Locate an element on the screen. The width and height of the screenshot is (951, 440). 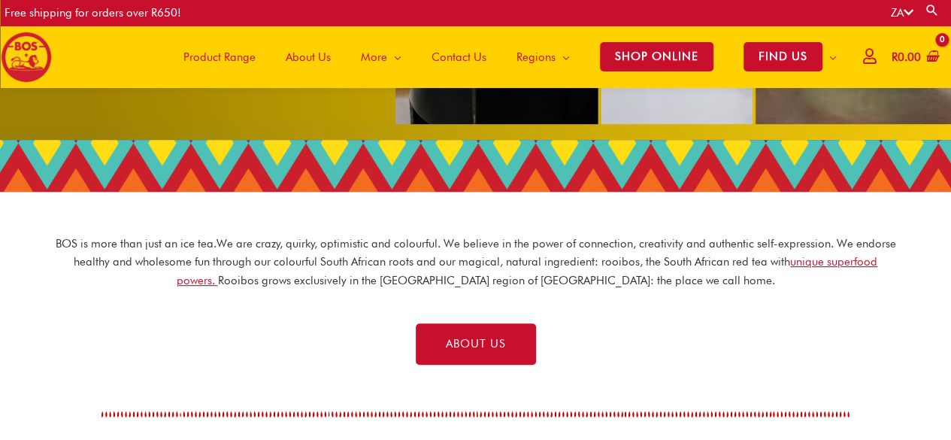
span: SHOP ONLINE is located at coordinates (656, 56).